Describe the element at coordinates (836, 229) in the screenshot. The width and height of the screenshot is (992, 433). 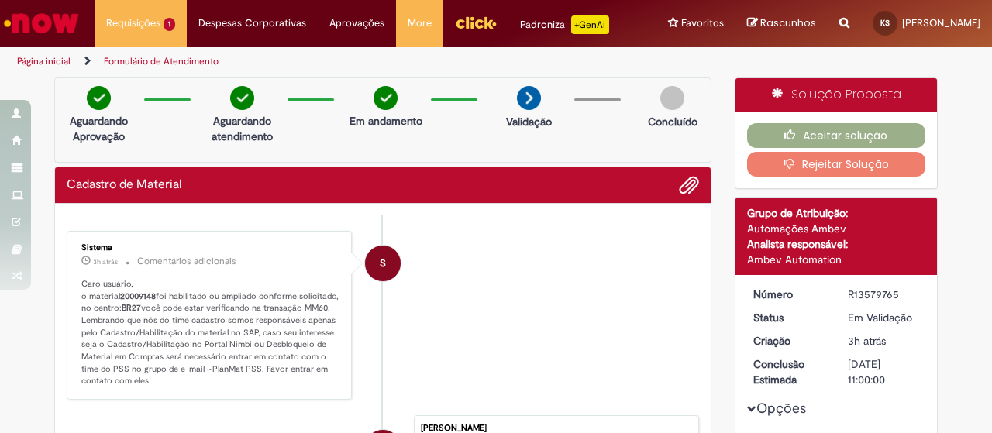
I see `div: Automações Ambev` at that location.